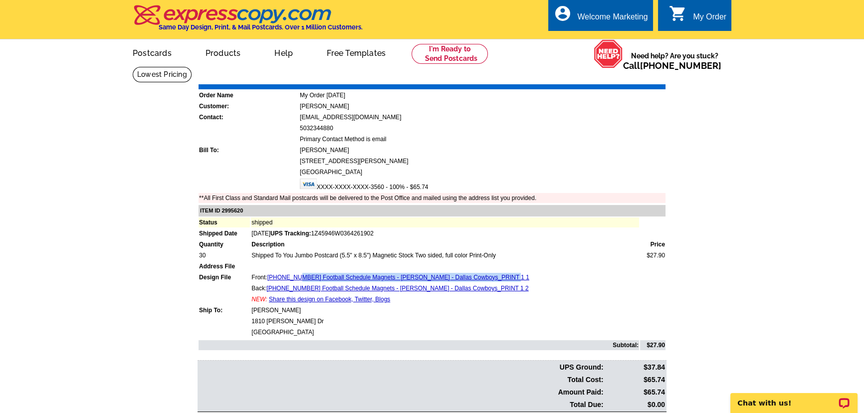  What do you see at coordinates (401, 380) in the screenshot?
I see `td: Total Cost:` at bounding box center [401, 380].